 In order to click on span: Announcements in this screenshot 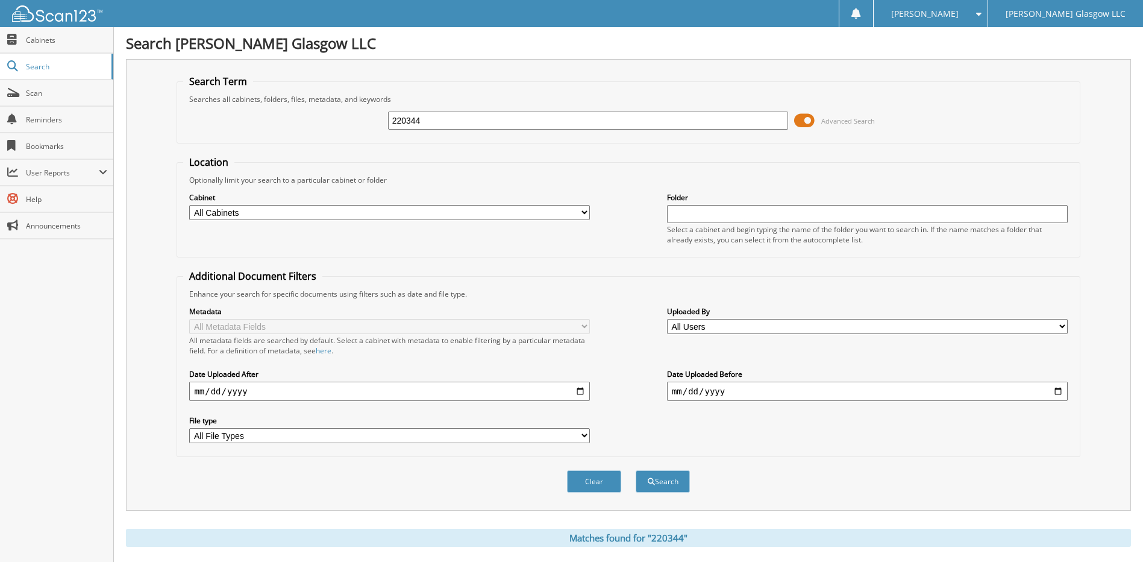, I will do `click(66, 225)`.